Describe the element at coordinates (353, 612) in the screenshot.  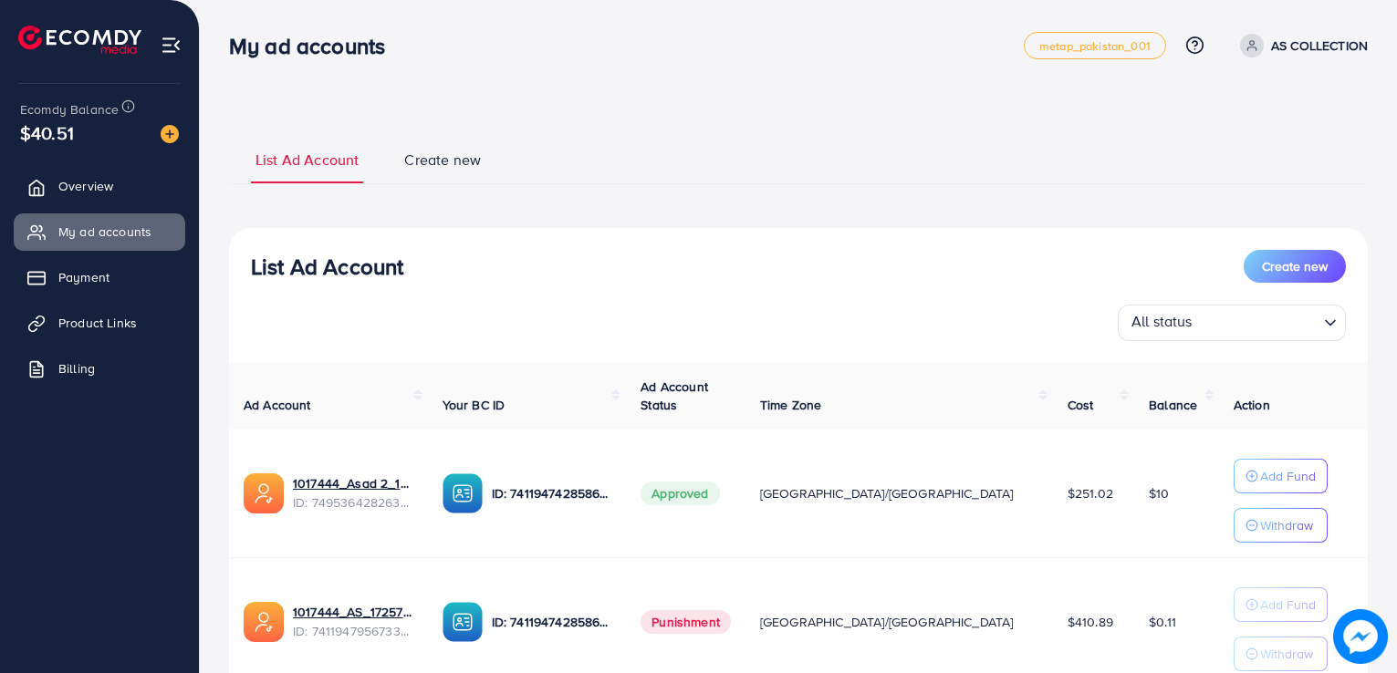
I see `a: 1017444_AS_1725728637638` at that location.